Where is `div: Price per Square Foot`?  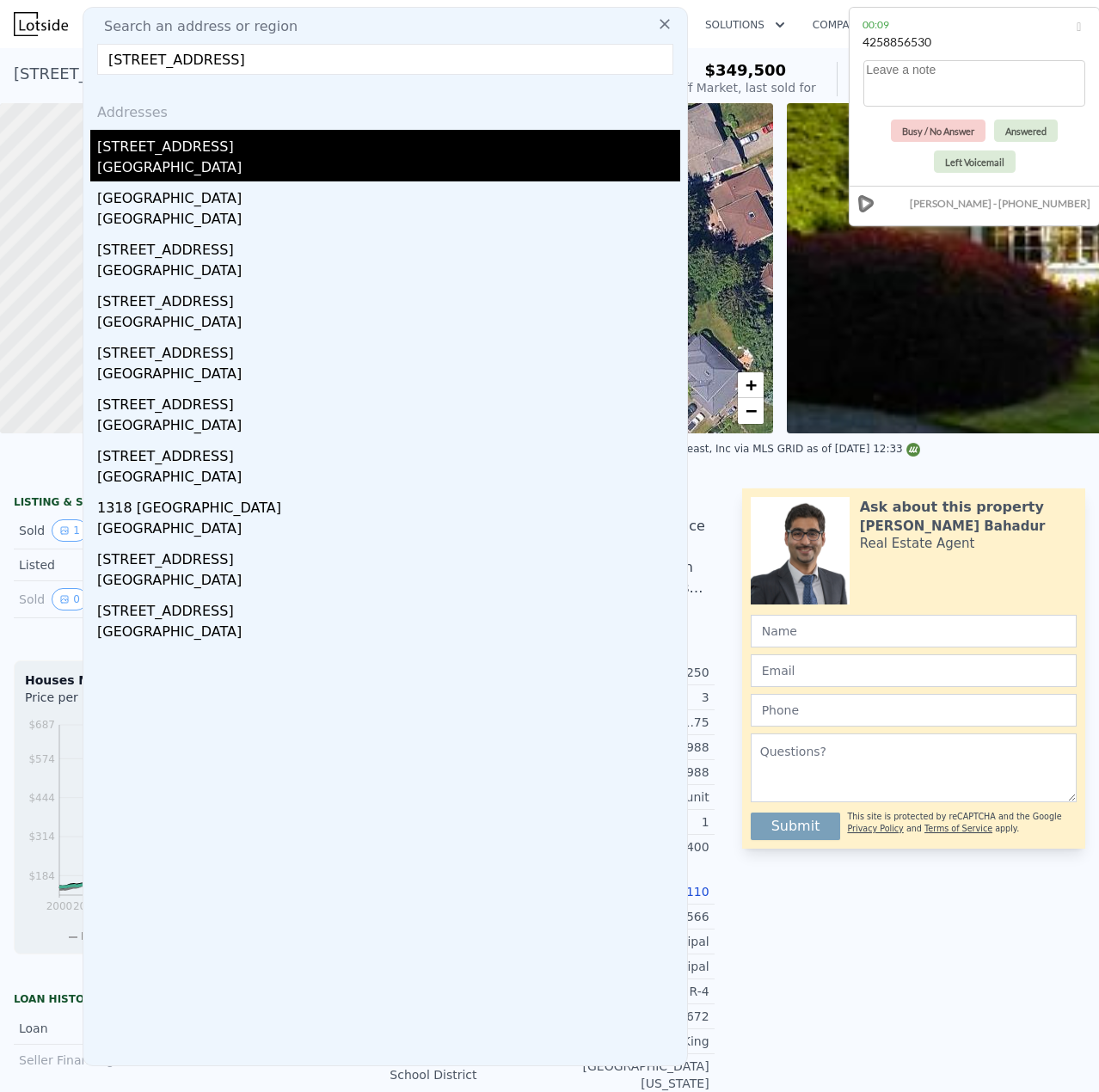 div: Price per Square Foot is located at coordinates (102, 702).